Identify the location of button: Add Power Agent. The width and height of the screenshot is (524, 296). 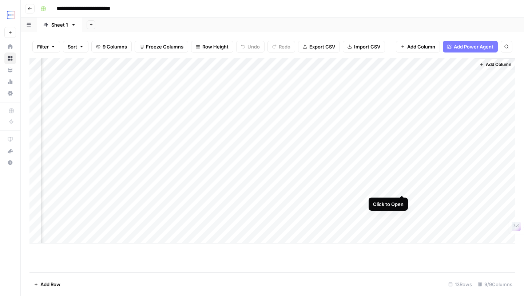
(470, 47).